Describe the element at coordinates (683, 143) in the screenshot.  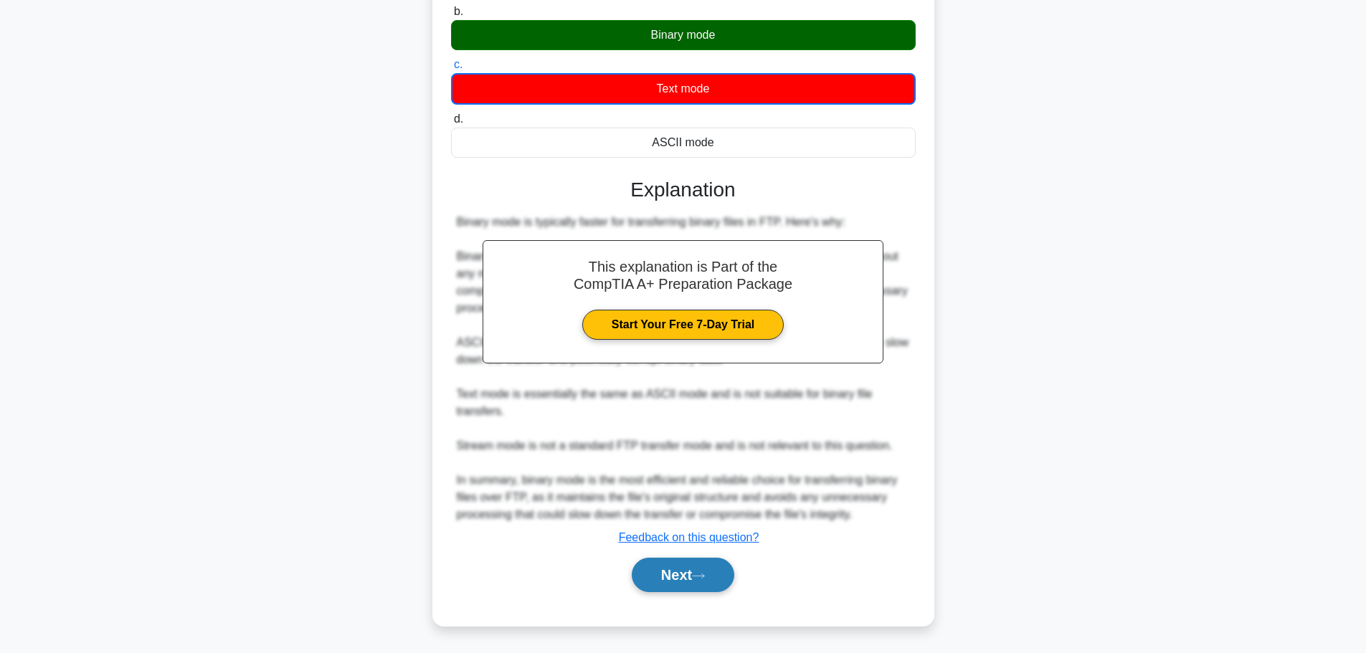
I see `div: ASCII mode` at that location.